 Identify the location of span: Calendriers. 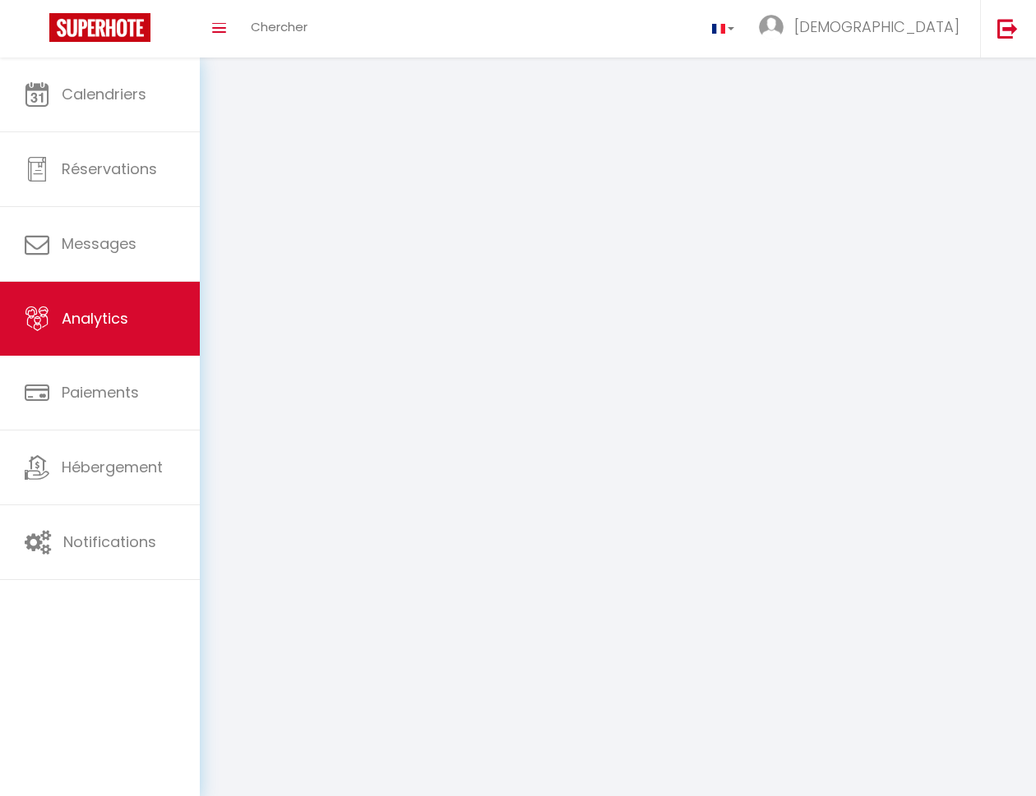
(104, 94).